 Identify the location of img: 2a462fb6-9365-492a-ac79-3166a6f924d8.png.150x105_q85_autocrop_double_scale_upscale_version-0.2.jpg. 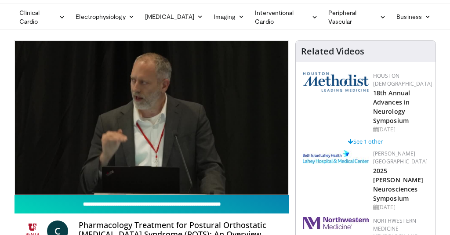
(336, 223).